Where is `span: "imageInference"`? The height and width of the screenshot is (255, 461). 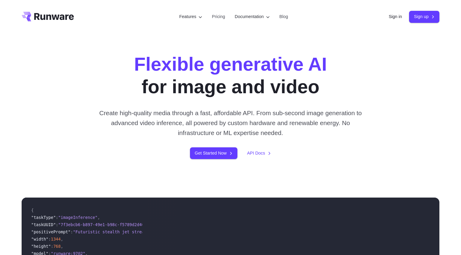 span: "imageInference" is located at coordinates (78, 217).